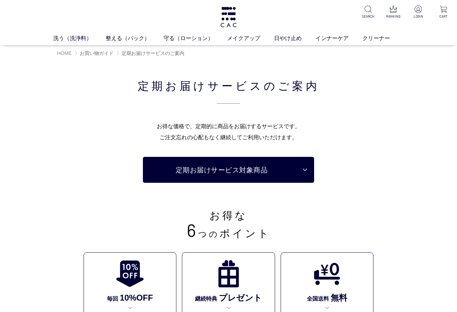 The height and width of the screenshot is (312, 457). Describe the element at coordinates (295, 38) in the screenshot. I see `a: 日やけ止め` at that location.